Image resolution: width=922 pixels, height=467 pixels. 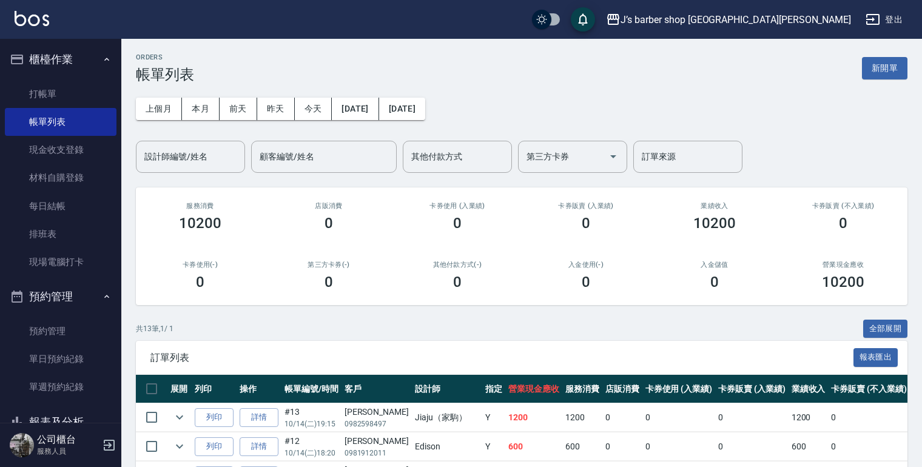 What do you see at coordinates (883, 19) in the screenshot?
I see `button: 登出` at bounding box center [883, 19].